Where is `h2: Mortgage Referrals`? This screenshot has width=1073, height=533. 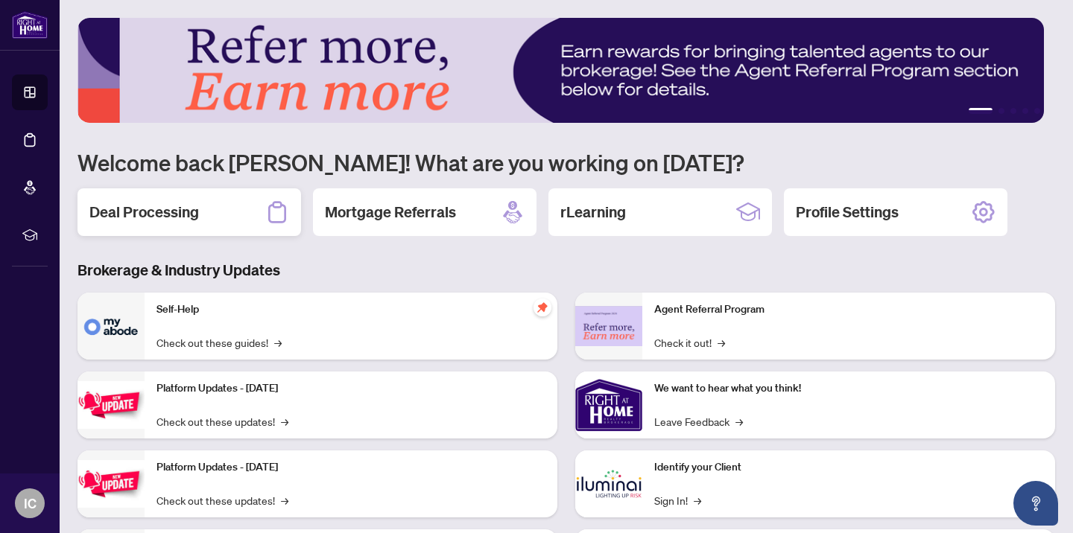
h2: Mortgage Referrals is located at coordinates (390, 212).